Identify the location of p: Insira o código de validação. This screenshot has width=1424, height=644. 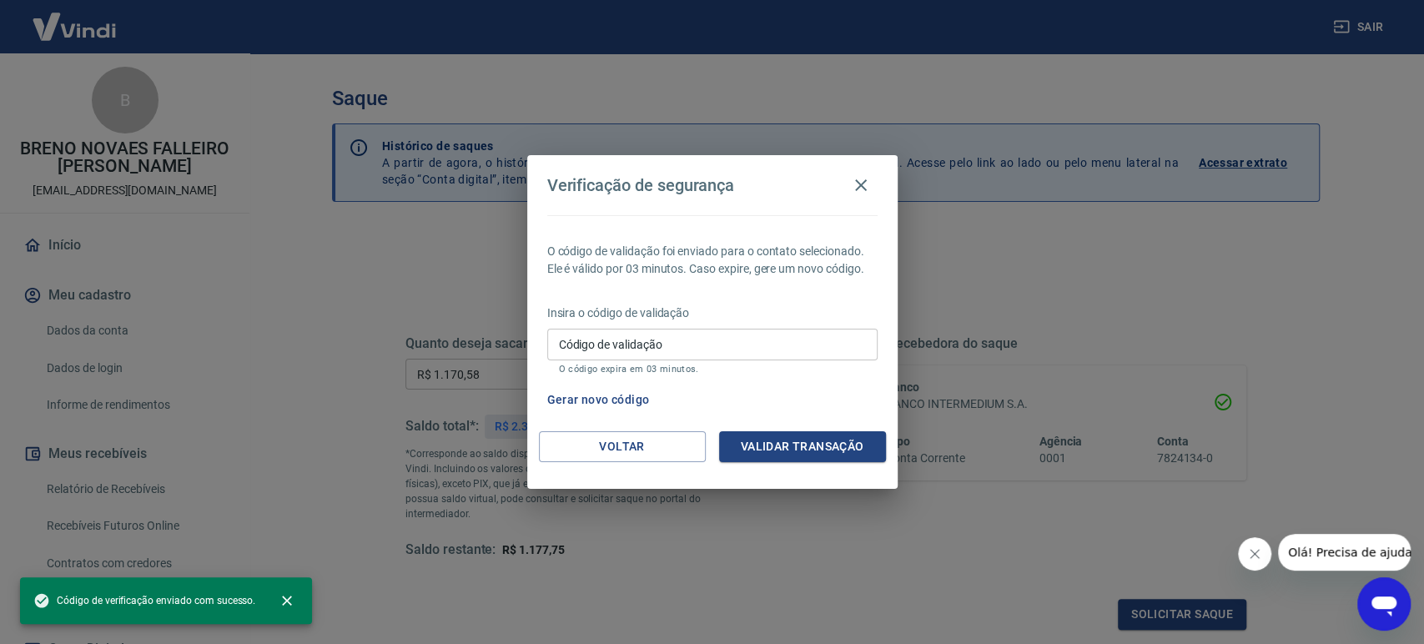
(712, 313).